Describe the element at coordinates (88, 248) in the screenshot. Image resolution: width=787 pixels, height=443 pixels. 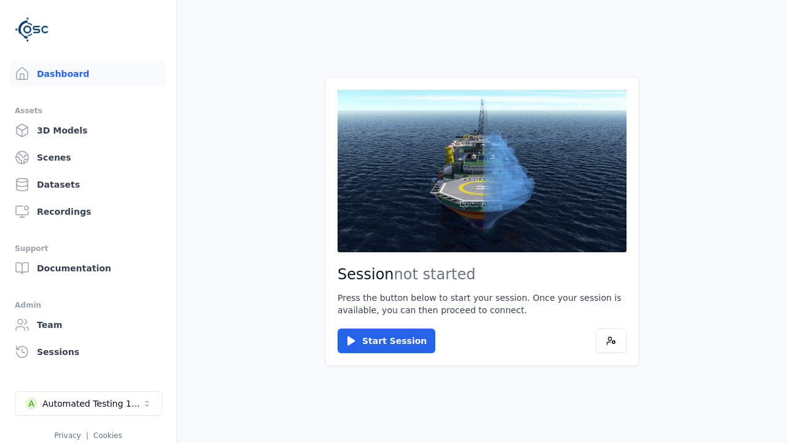
I see `div: Support` at that location.